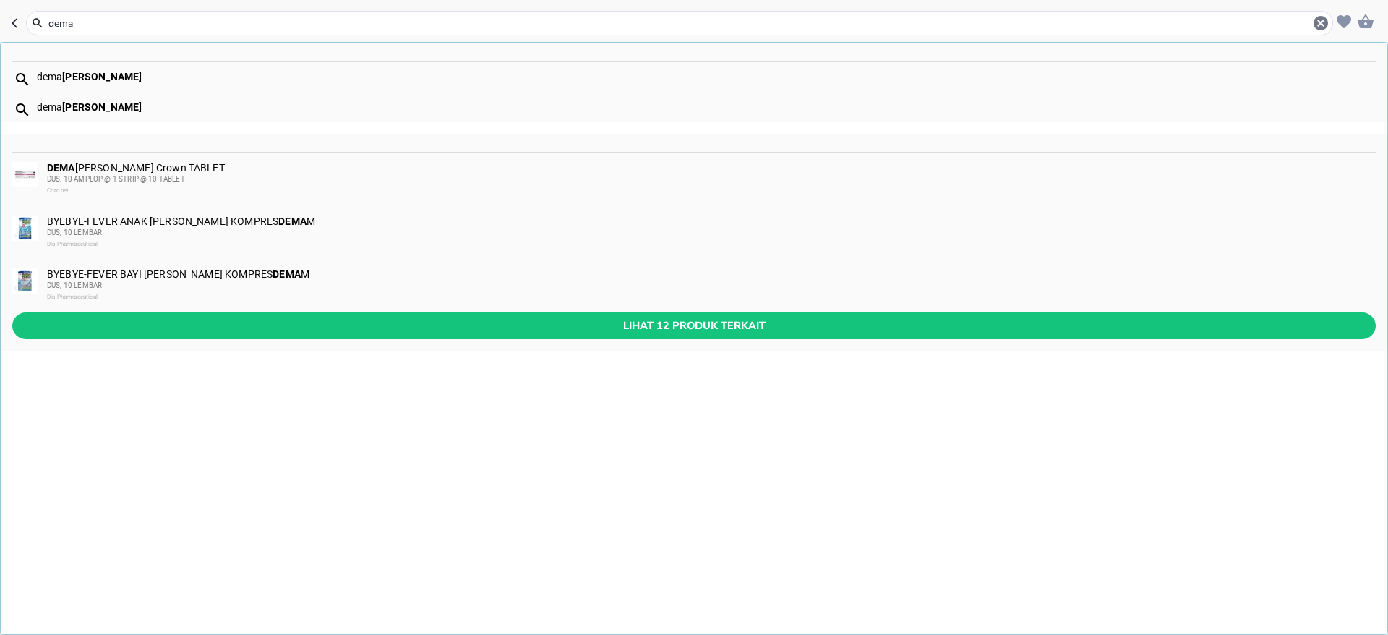 This screenshot has height=635, width=1388. Describe the element at coordinates (694, 325) in the screenshot. I see `button: Lihat 12 produk terkait` at that location.